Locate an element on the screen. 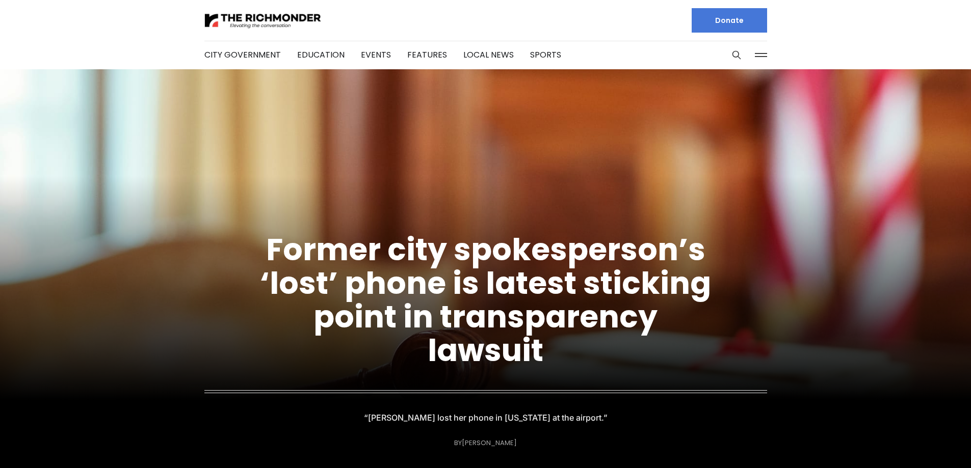 The height and width of the screenshot is (468, 971). div: By is located at coordinates (485, 443).